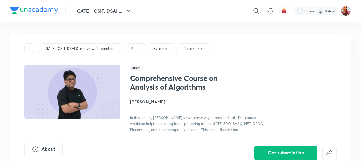 The width and height of the screenshot is (361, 161). What do you see at coordinates (284, 11) in the screenshot?
I see `button: avatar` at bounding box center [284, 11].